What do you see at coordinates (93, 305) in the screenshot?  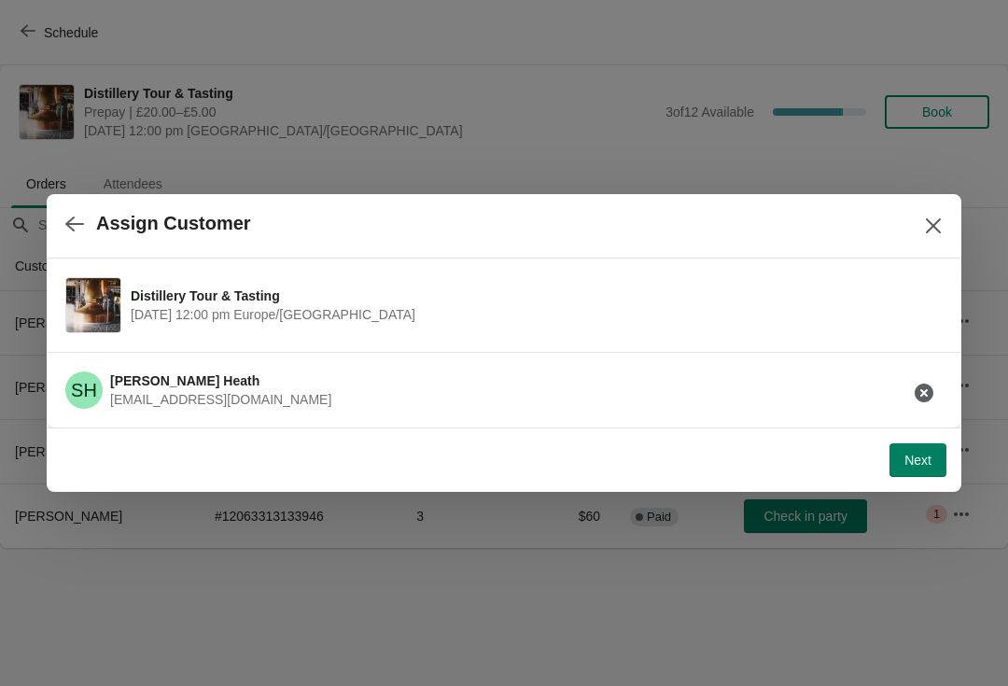 I see `img: Distillery Tour & Tasting | | September 24 | 12:00 pm Europe/London` at bounding box center [93, 305].